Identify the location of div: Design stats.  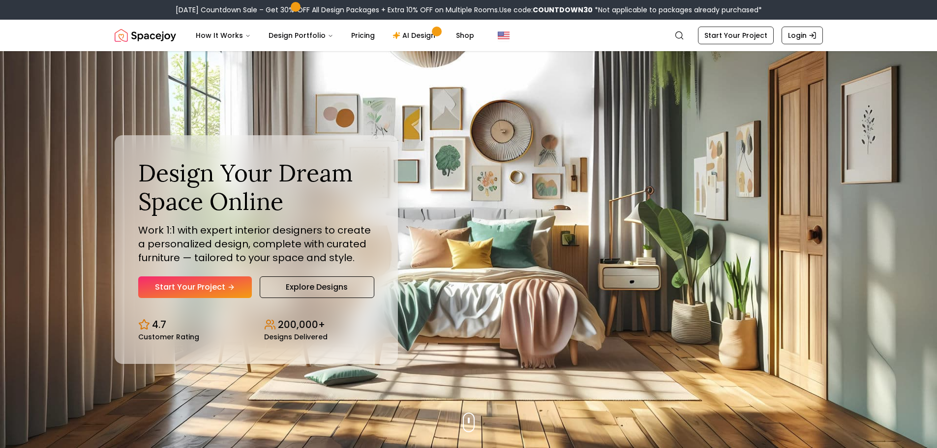
(256, 325).